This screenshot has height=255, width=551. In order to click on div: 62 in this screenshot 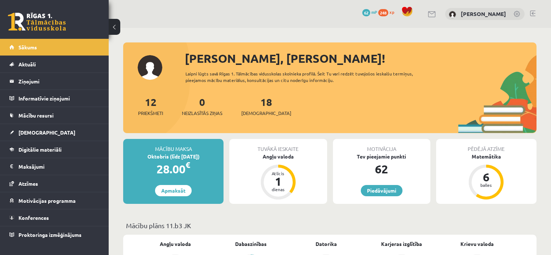, I will do `click(382, 169)`.